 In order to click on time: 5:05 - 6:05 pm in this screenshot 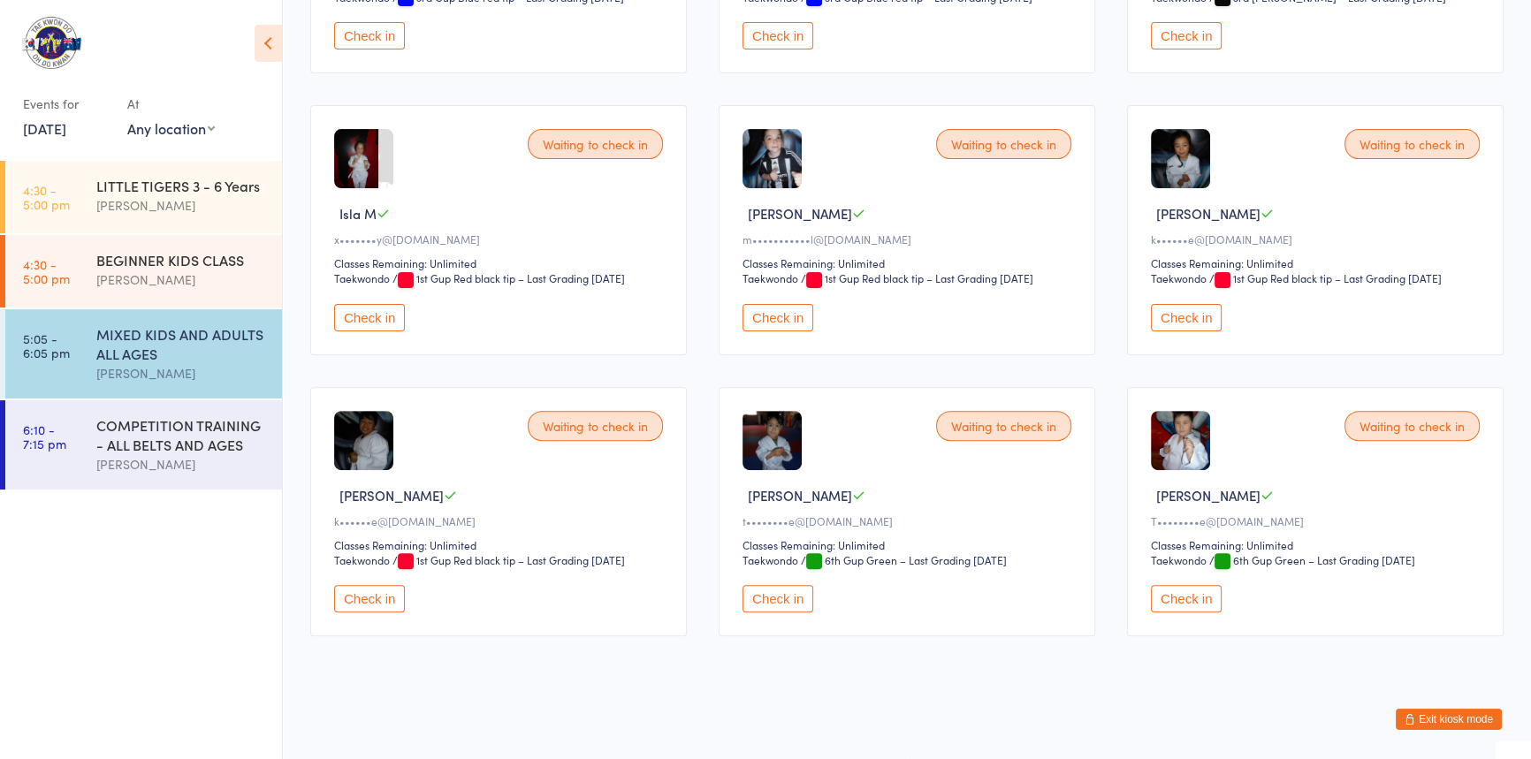, I will do `click(46, 346)`.